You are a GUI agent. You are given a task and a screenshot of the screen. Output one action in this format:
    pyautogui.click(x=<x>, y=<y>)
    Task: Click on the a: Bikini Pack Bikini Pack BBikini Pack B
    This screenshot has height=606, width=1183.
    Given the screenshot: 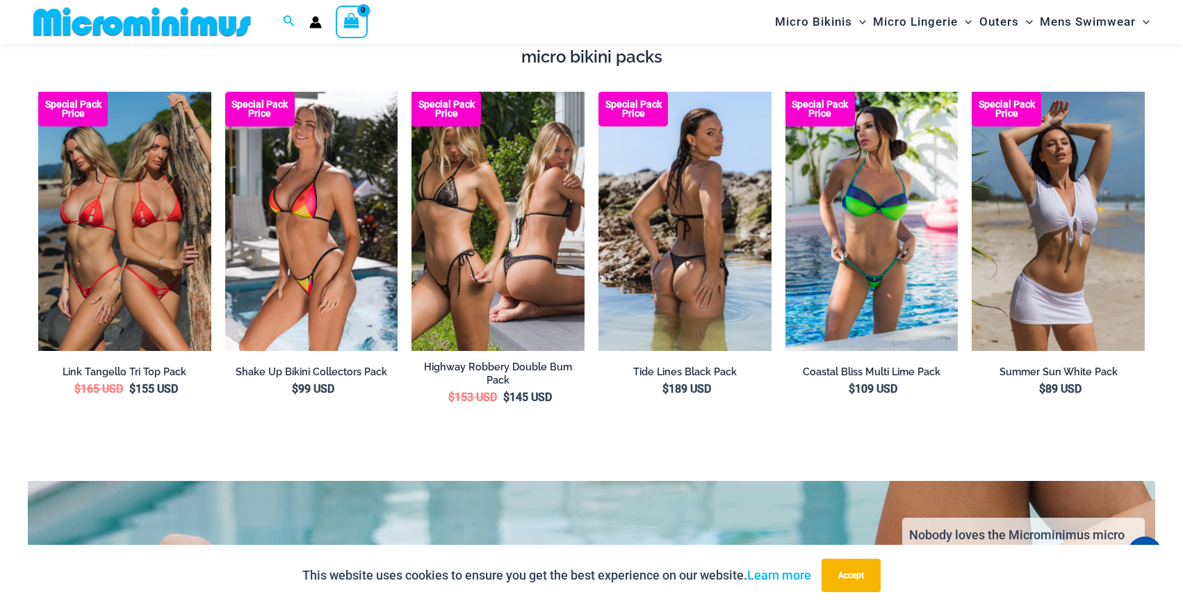 What is the action you would take?
    pyautogui.click(x=124, y=221)
    